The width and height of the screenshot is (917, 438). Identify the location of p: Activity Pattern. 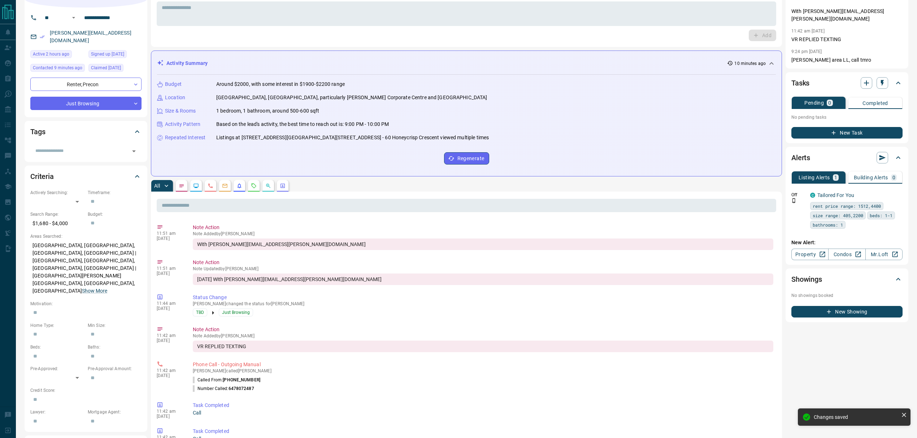
(183, 124).